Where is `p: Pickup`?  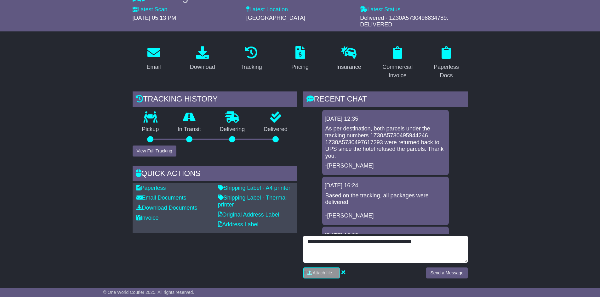
p: Pickup is located at coordinates (150, 130).